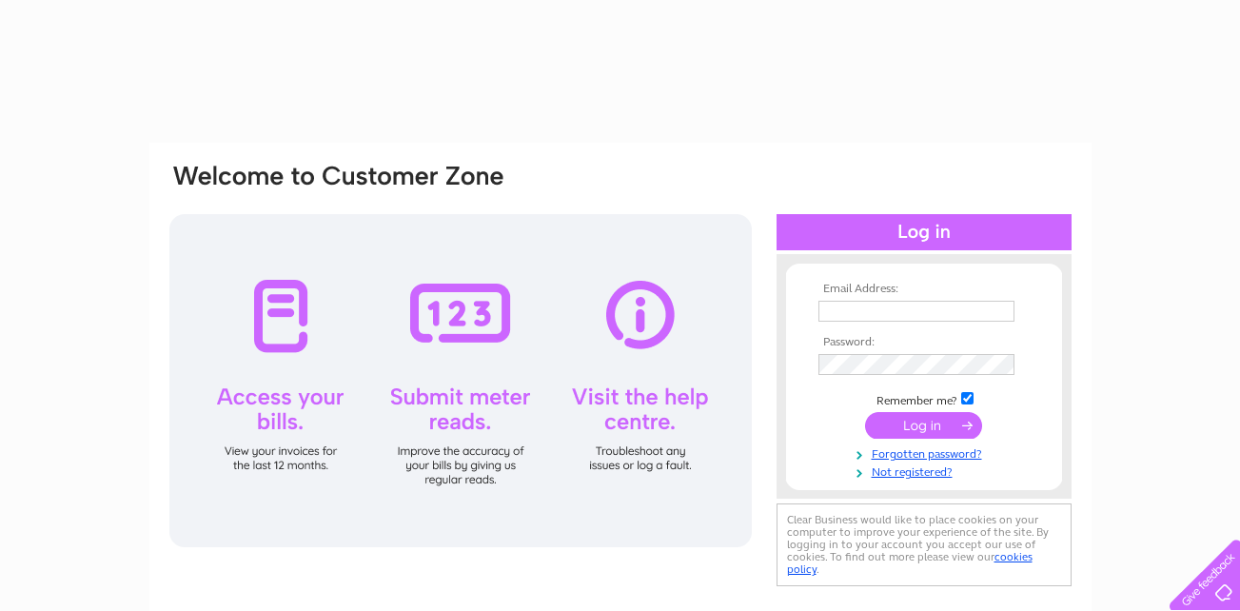  Describe the element at coordinates (926, 452) in the screenshot. I see `a: Forgotten password?` at that location.